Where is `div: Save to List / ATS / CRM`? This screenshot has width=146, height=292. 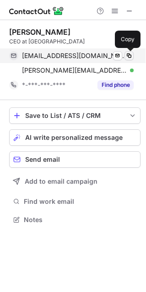 div: Save to List / ATS / CRM is located at coordinates (74, 116).